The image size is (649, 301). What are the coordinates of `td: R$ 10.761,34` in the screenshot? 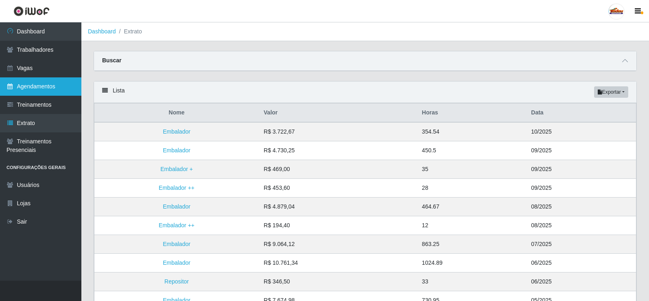 It's located at (338, 263).